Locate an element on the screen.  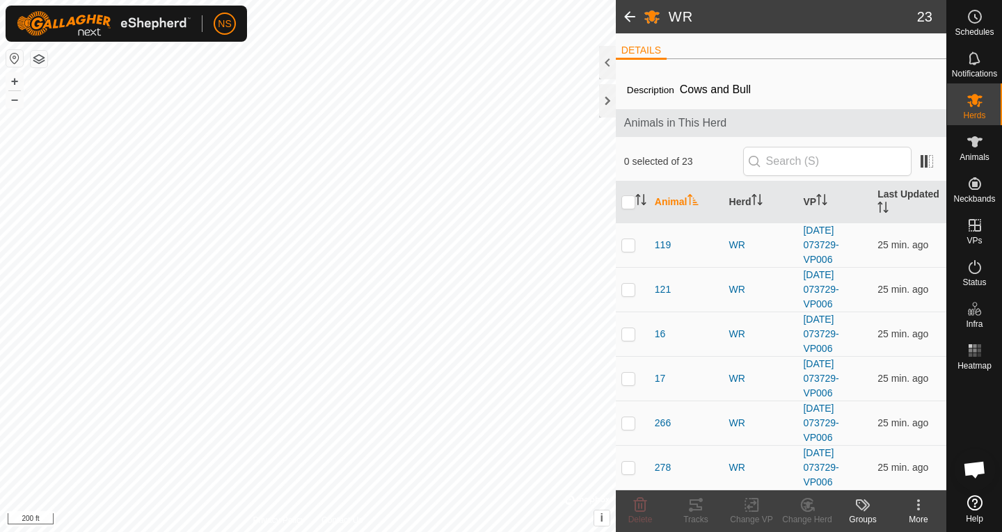
button: i is located at coordinates (602, 518).